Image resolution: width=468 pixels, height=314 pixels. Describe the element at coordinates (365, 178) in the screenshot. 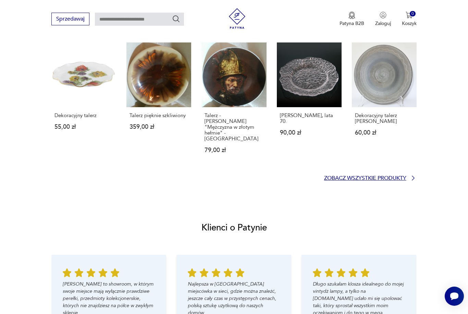

I see `p: Zobacz wszystkie produkty` at that location.